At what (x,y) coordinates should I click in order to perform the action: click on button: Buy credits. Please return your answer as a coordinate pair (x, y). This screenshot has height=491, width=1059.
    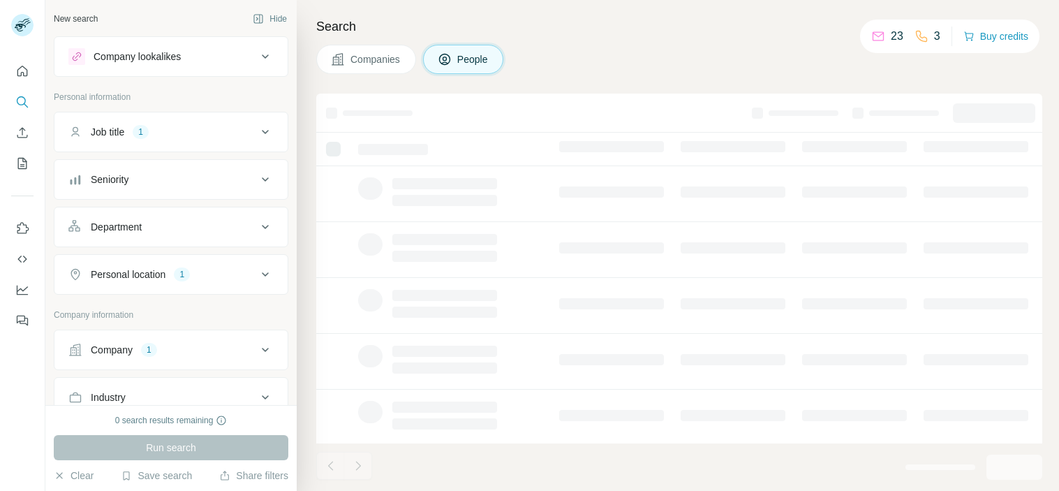
    Looking at the image, I should click on (995, 36).